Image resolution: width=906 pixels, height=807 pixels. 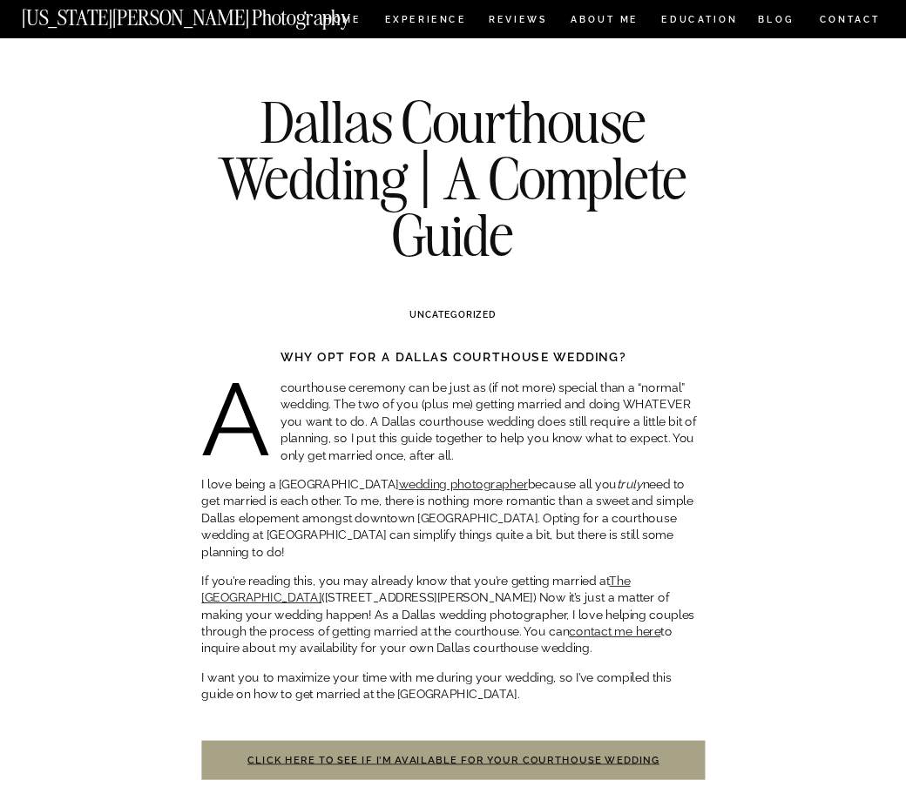 I want to click on a: REVIEWS, so click(x=516, y=21).